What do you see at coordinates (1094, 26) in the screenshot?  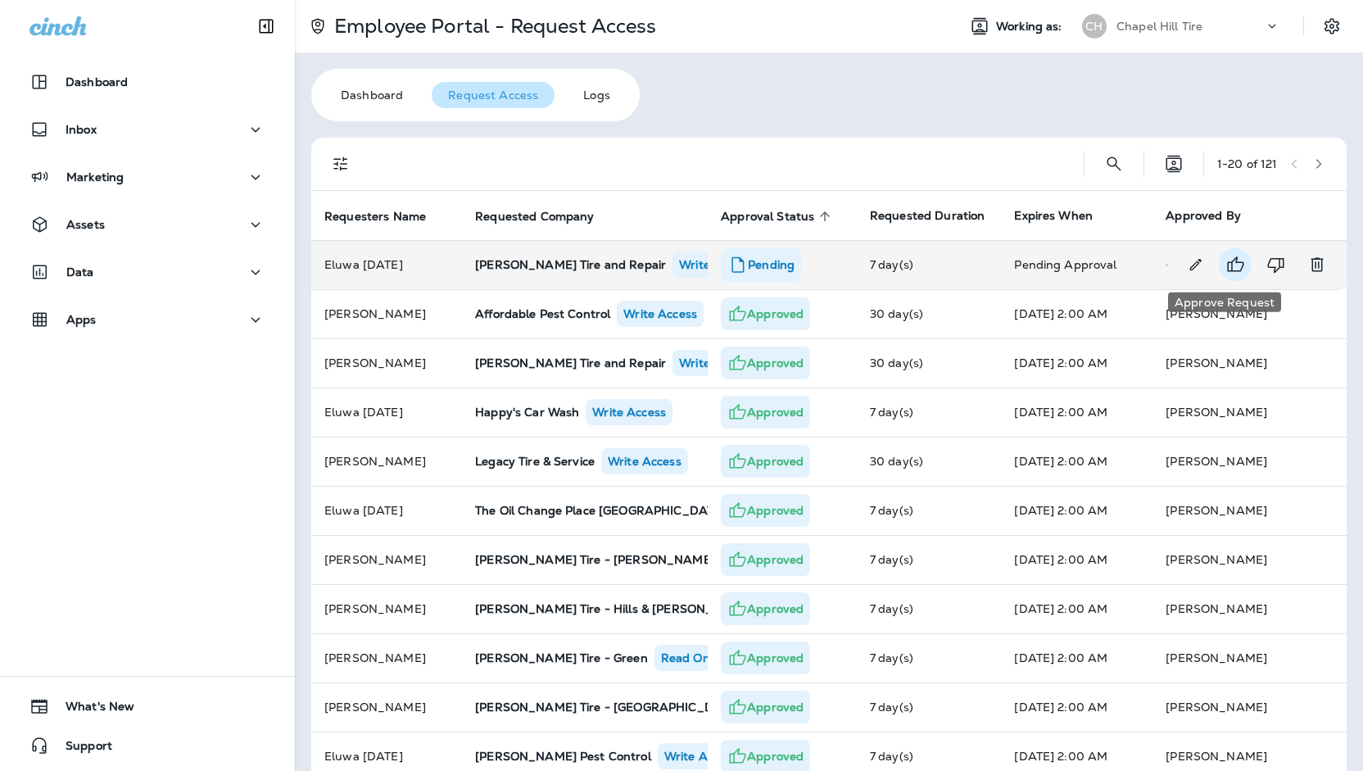 I see `div: CH` at bounding box center [1094, 26].